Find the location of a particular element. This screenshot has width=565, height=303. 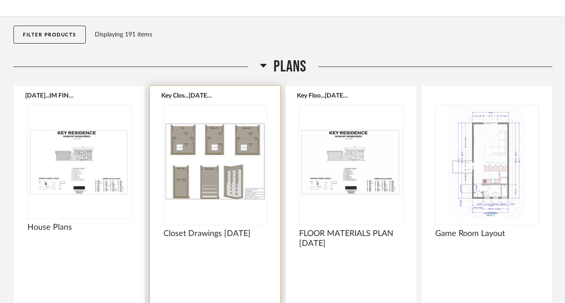

div: Displaying 191 items is located at coordinates (321, 35).